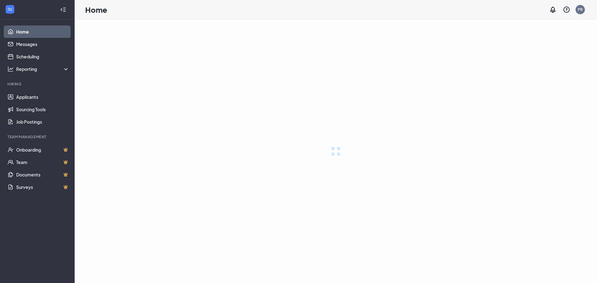 The width and height of the screenshot is (597, 283). What do you see at coordinates (43, 122) in the screenshot?
I see `a: Job Postings` at bounding box center [43, 122].